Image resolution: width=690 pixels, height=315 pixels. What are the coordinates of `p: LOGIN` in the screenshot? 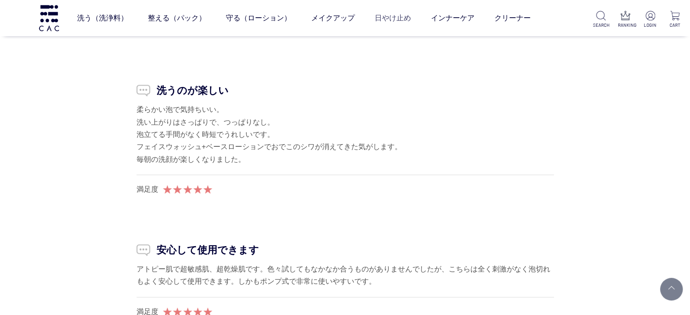 It's located at (650, 25).